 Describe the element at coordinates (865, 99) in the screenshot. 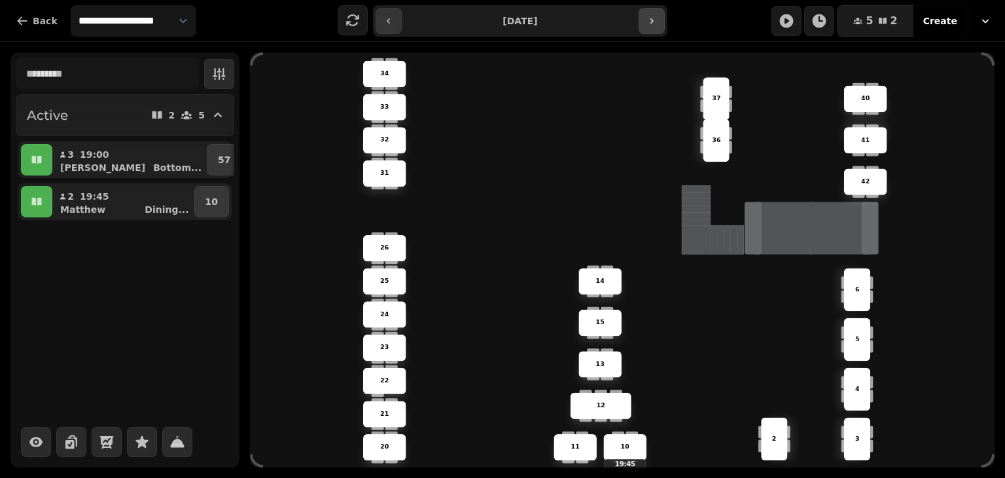

I see `p: 40` at that location.